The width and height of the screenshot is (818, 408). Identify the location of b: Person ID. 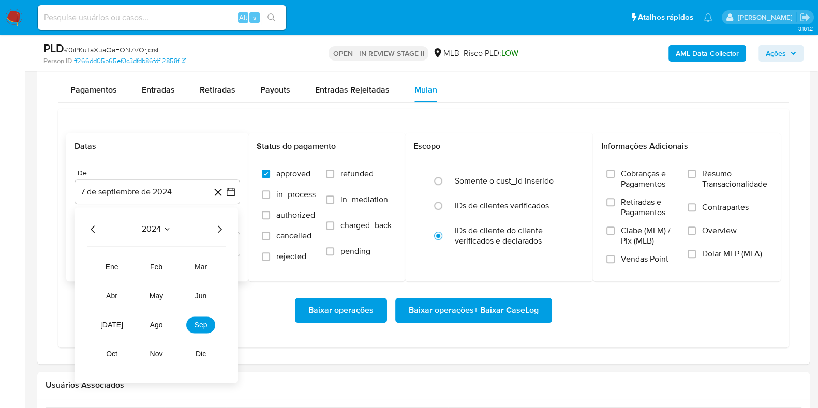
(57, 61).